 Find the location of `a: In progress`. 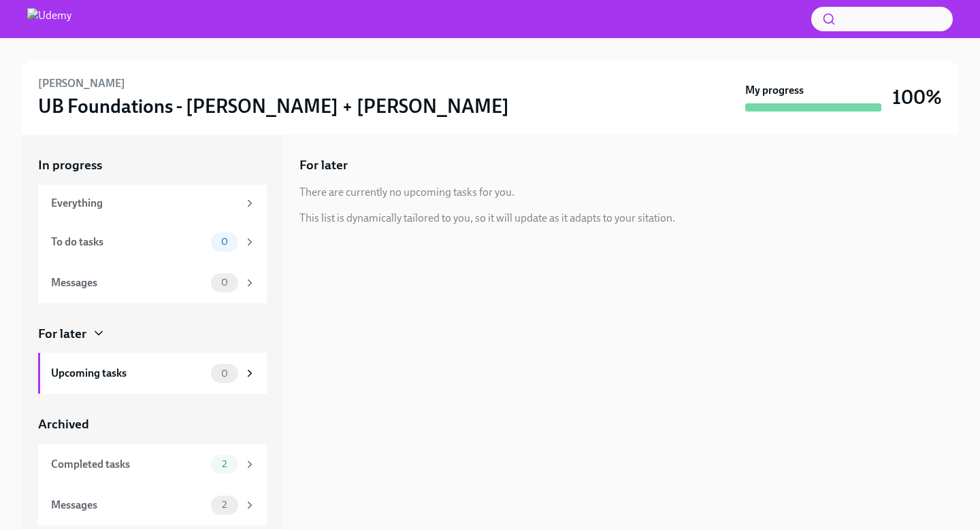

a: In progress is located at coordinates (152, 165).